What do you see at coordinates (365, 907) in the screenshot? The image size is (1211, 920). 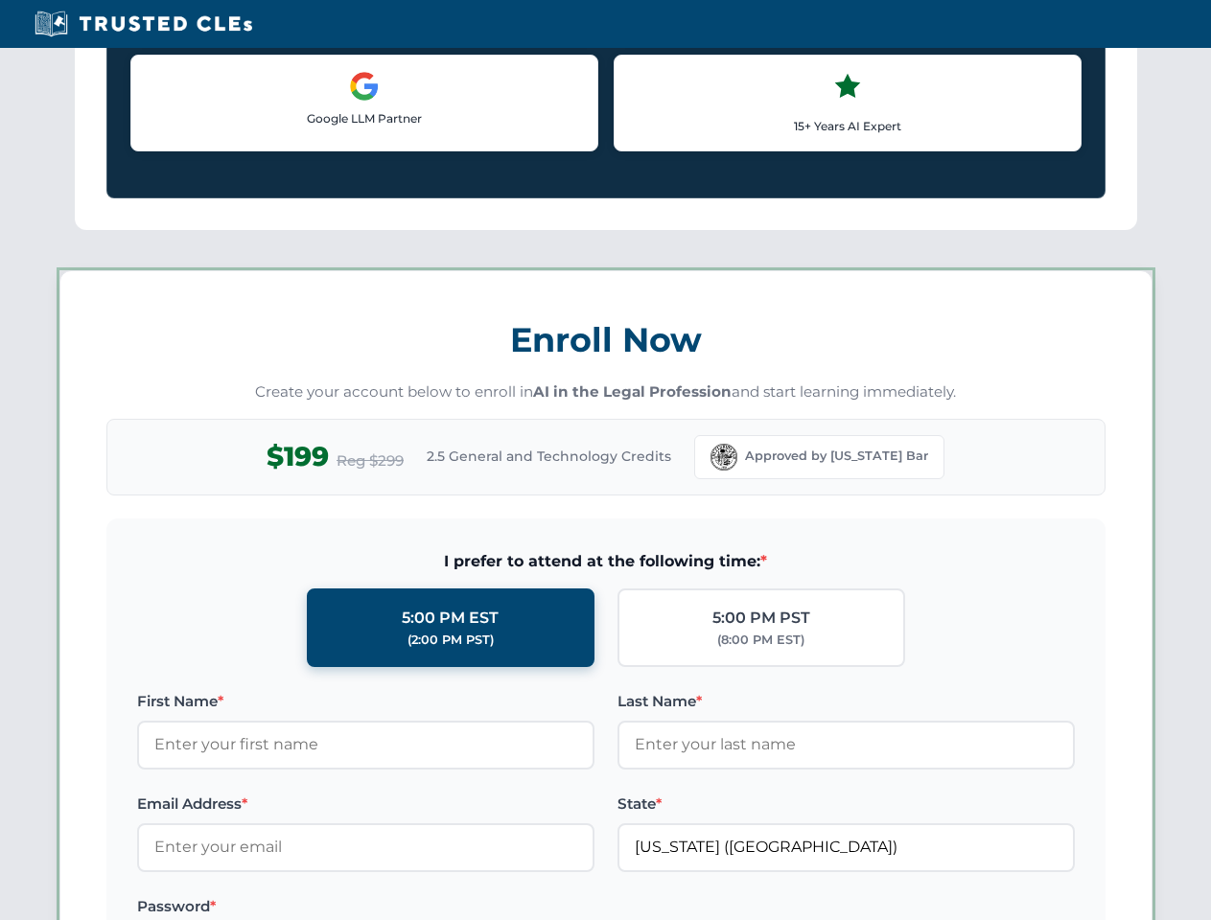 I see `label: Password` at bounding box center [365, 907].